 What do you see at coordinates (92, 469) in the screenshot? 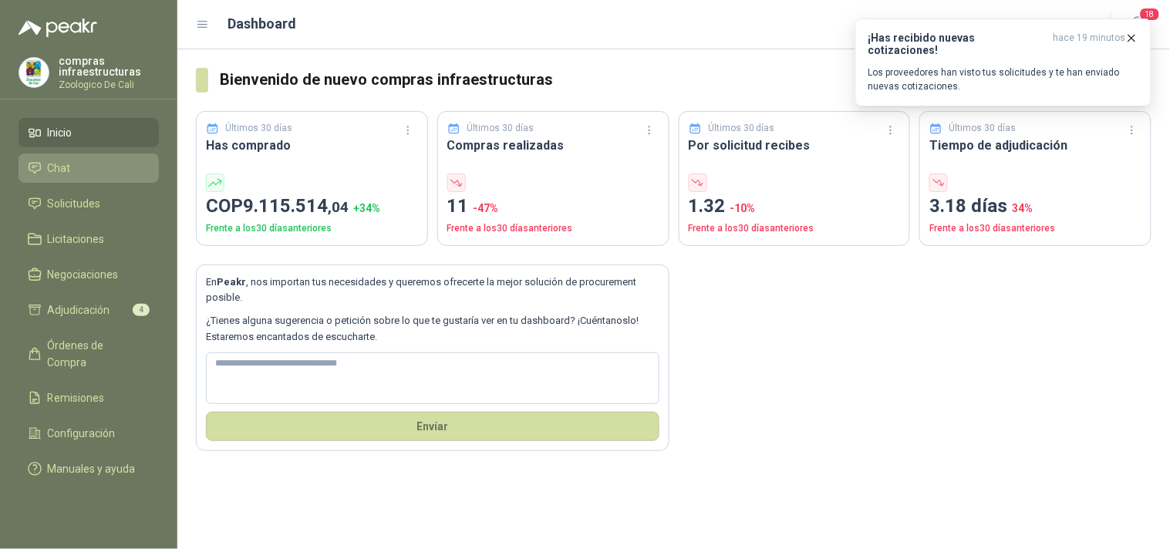
I see `span: Manuales y ayuda` at bounding box center [92, 469].